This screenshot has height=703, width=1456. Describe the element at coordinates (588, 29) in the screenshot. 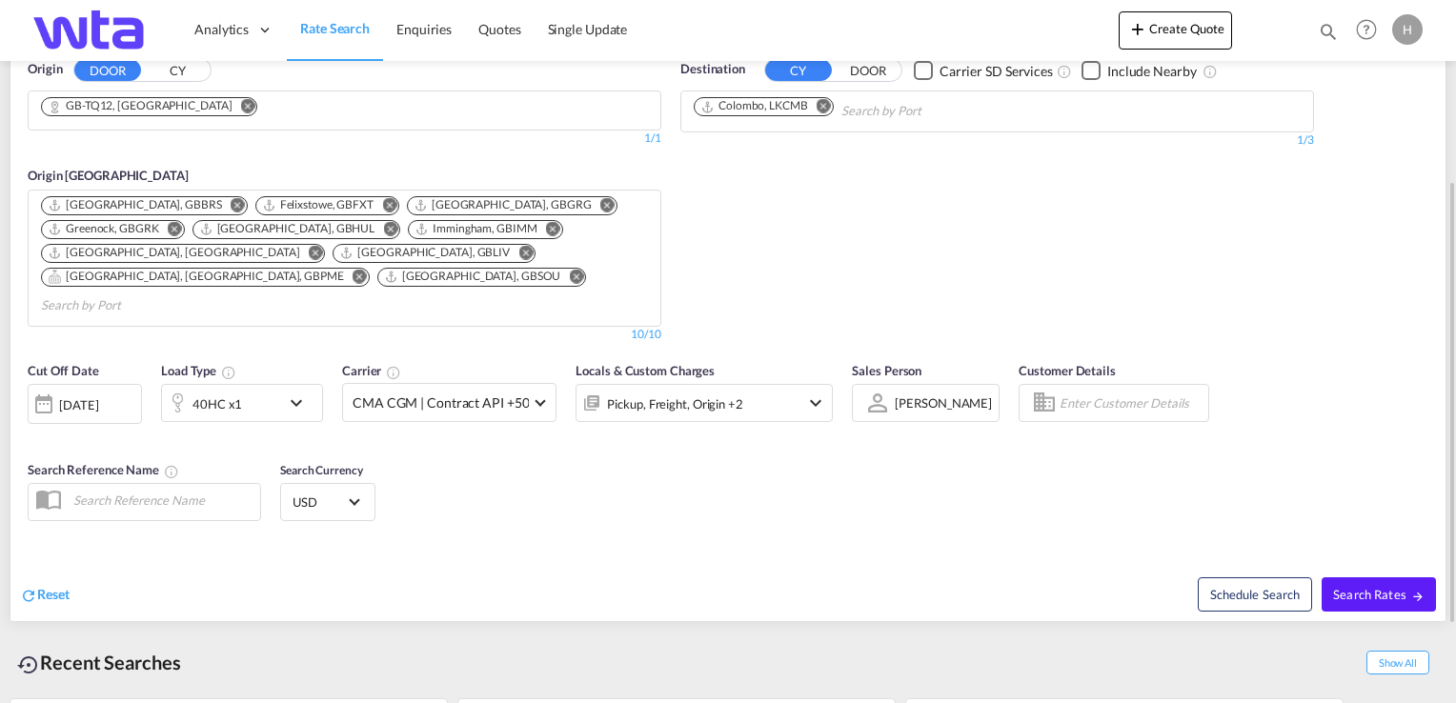

I see `span: Single Update` at that location.